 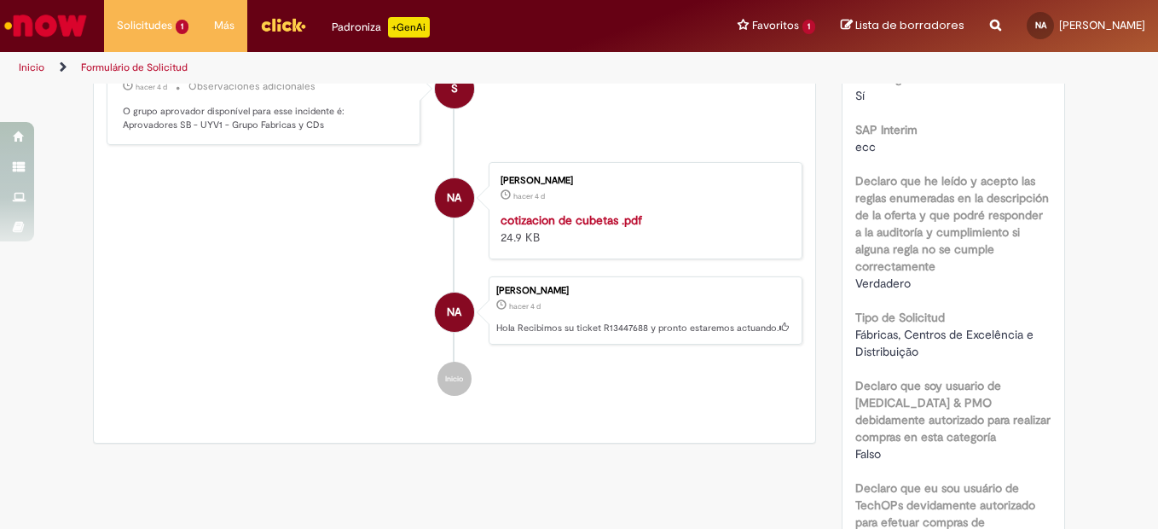 What do you see at coordinates (642, 228) in the screenshot?
I see `div: 24.9 KB` at bounding box center [642, 228].